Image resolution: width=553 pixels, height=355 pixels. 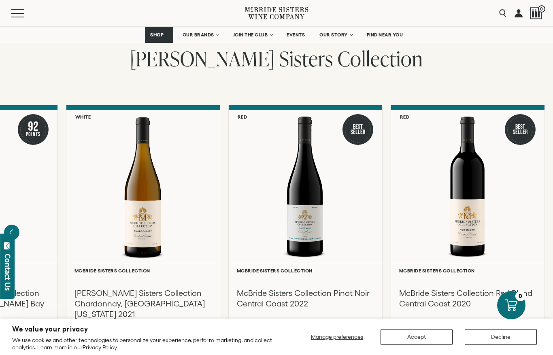 What do you see at coordinates (159, 35) in the screenshot?
I see `a: SHOP` at bounding box center [159, 35].